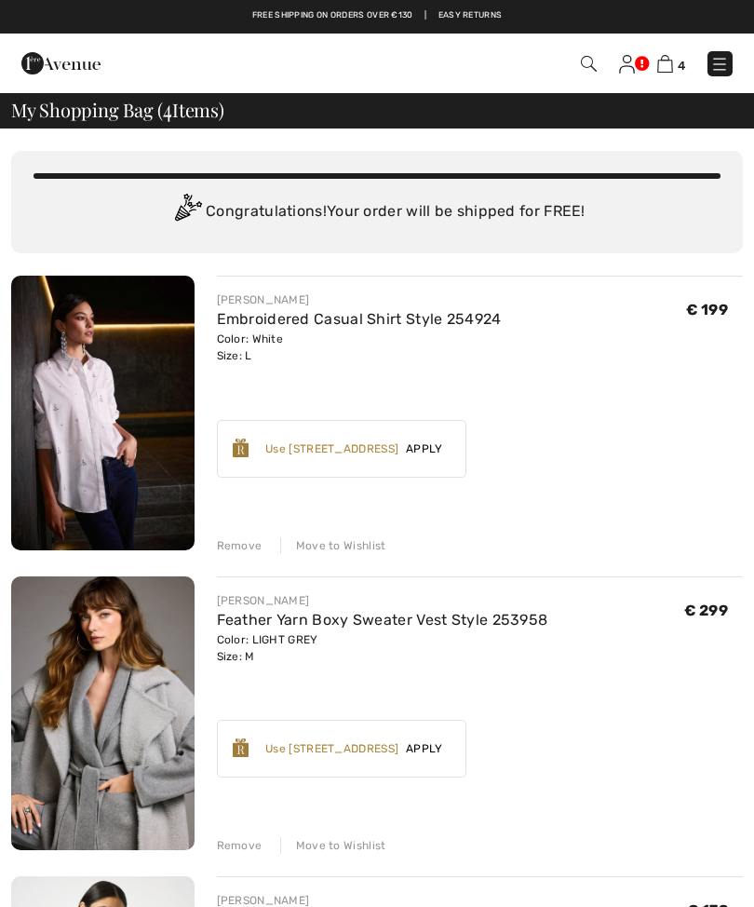 This screenshot has width=754, height=907. What do you see at coordinates (383, 648) in the screenshot?
I see `div: Color: LIGHT GREY Size: M` at bounding box center [383, 648].